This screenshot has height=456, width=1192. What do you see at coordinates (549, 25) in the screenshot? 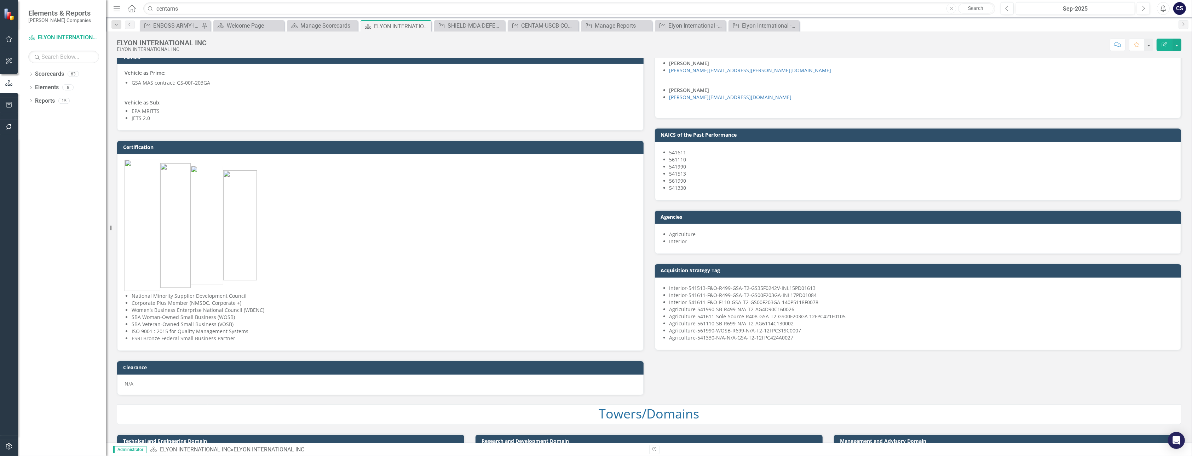
I see `div: CENTAM-USCB-COMMERCE-237323: CENSUS BUREAU TRANSFORMATION APPLICATION MODERNIZATION (CENTAM) SEPT...` at bounding box center [549, 25].